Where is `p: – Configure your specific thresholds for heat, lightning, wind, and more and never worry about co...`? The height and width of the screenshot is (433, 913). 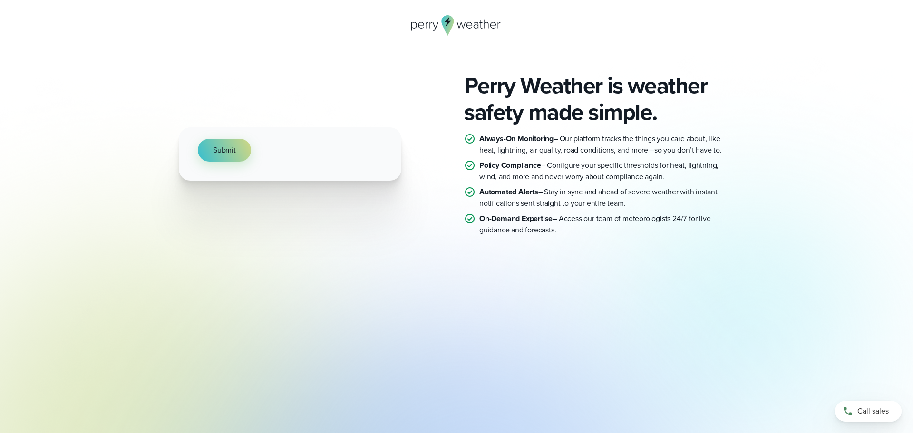 p: – Configure your specific thresholds for heat, lightning, wind, and more and never worry about co... is located at coordinates (607, 171).